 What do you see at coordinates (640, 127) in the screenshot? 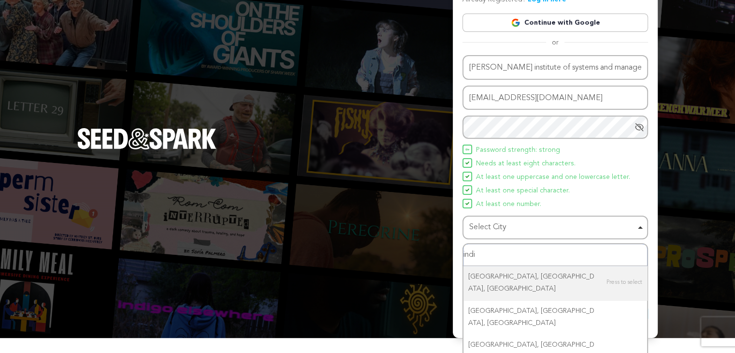
I see `a: Hide Password` at bounding box center [640, 127].